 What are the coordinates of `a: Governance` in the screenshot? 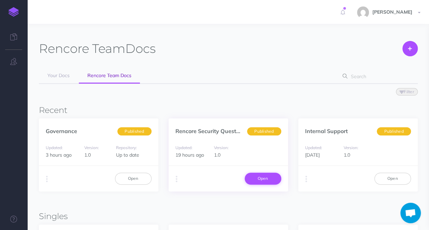 It's located at (61, 131).